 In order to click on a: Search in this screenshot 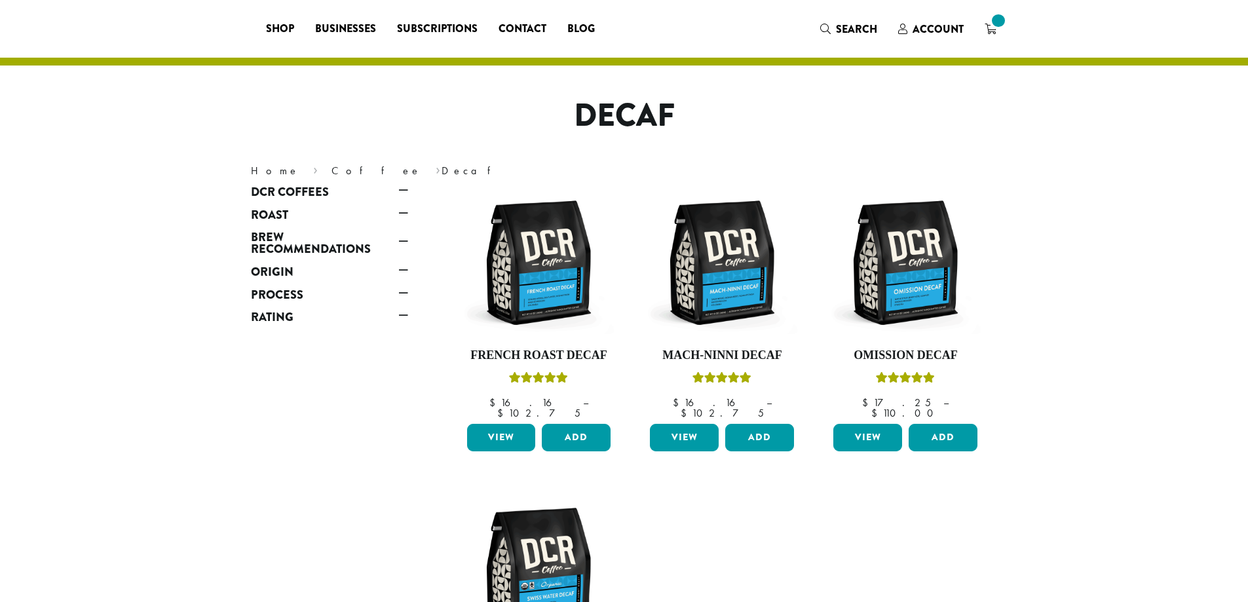, I will do `click(848, 29)`.